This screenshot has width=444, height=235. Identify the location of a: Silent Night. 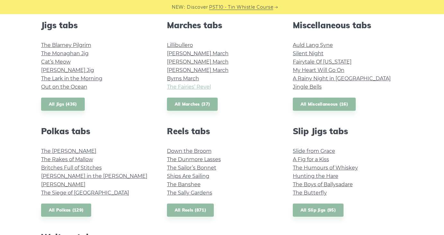
(309, 53).